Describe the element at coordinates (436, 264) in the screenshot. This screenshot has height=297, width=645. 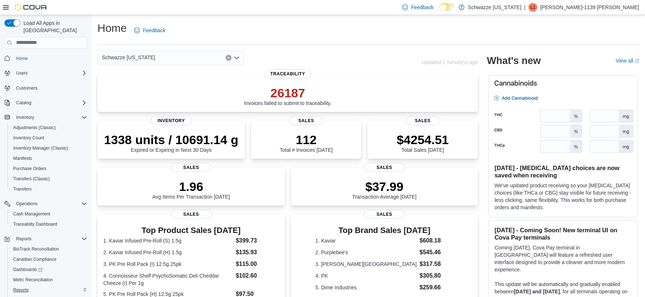
I see `dd: $317.58` at that location.